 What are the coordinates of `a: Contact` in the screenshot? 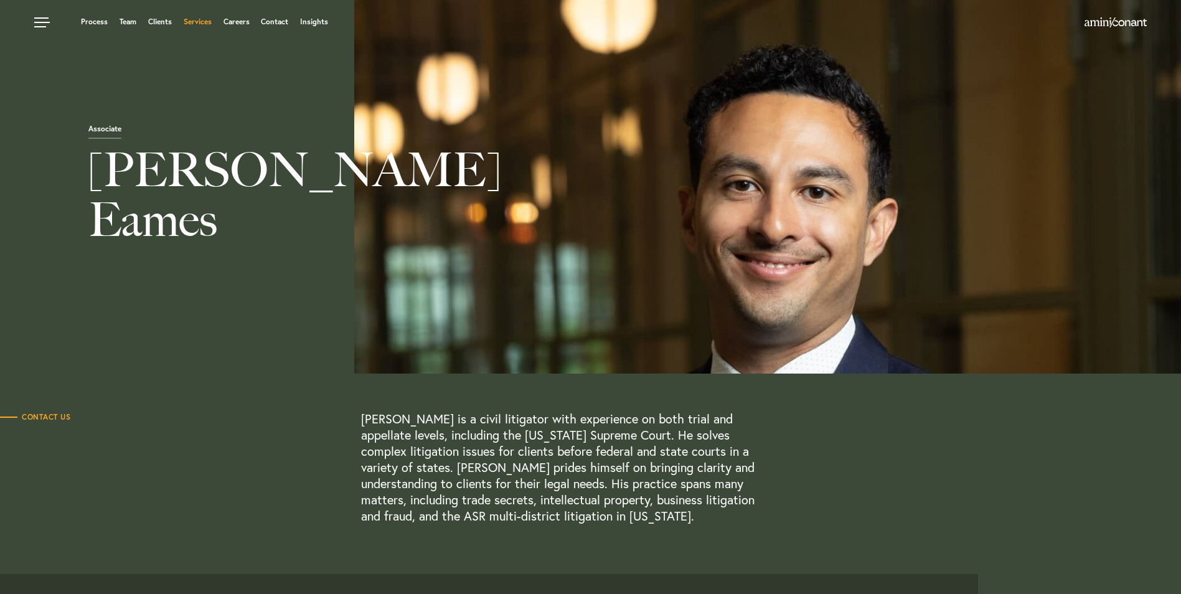 It's located at (275, 22).